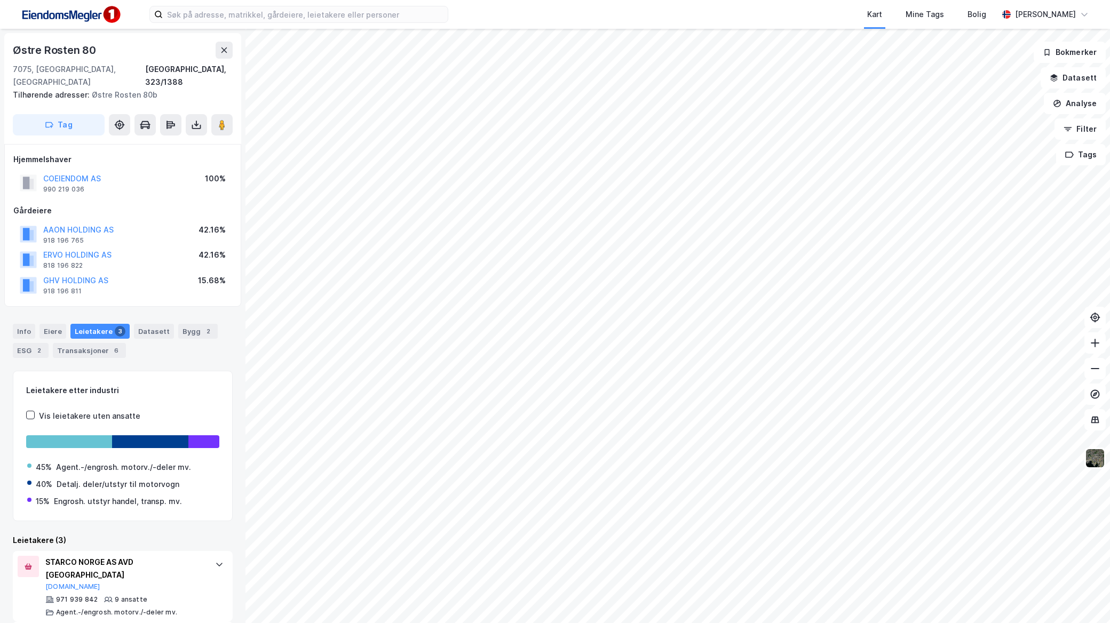  What do you see at coordinates (89, 351) in the screenshot?
I see `div: Transaksjoner` at bounding box center [89, 351].